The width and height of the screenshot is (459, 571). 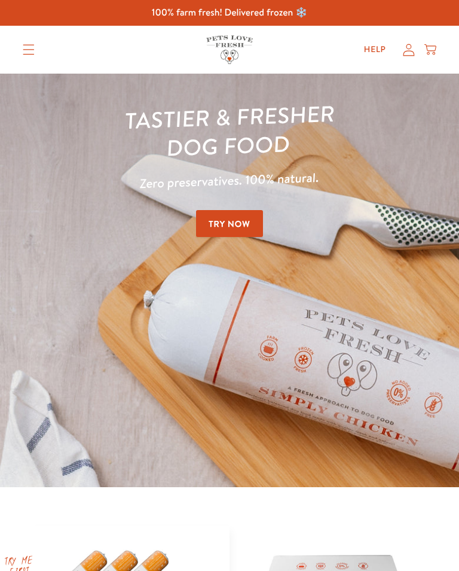 I want to click on a: Help, so click(x=375, y=50).